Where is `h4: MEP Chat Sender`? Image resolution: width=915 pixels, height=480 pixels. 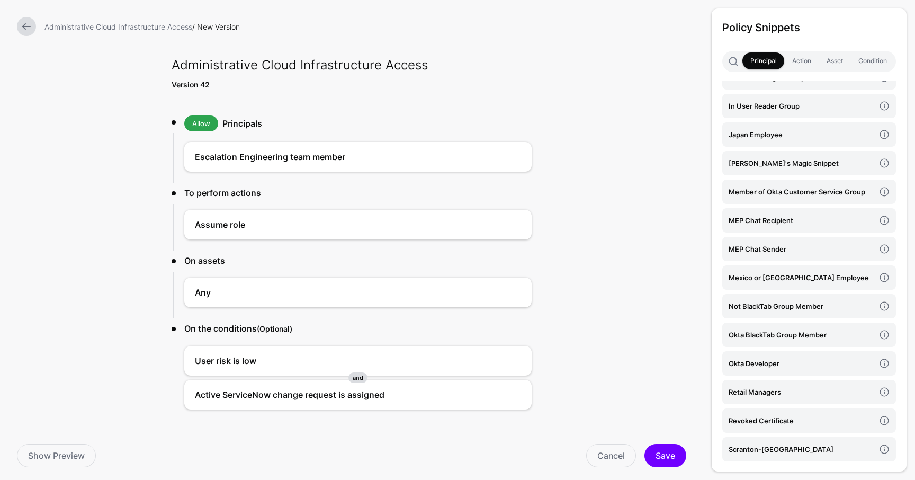
h4: MEP Chat Sender is located at coordinates (802, 249).